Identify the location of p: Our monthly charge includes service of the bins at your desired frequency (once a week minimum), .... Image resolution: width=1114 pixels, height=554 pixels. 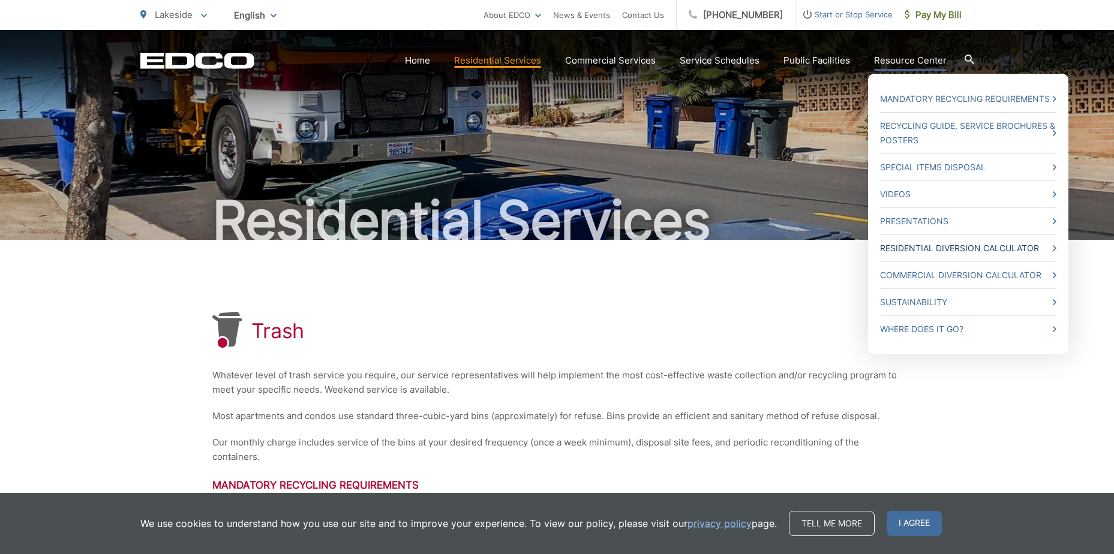
(557, 450).